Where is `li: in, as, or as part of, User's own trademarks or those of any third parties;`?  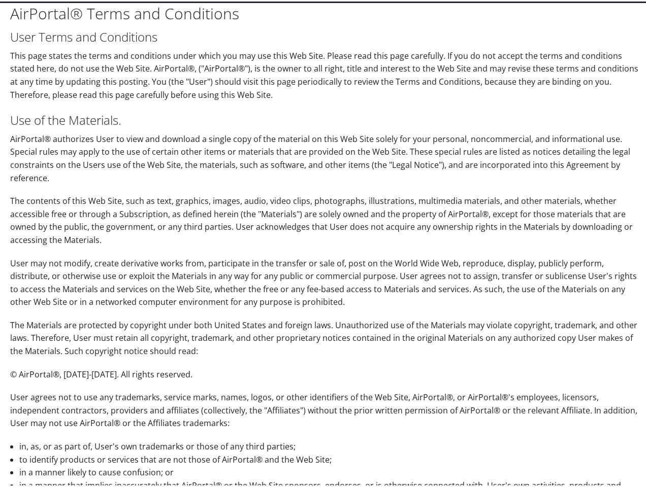 li: in, as, or as part of, User's own trademarks or those of any third parties; is located at coordinates (329, 446).